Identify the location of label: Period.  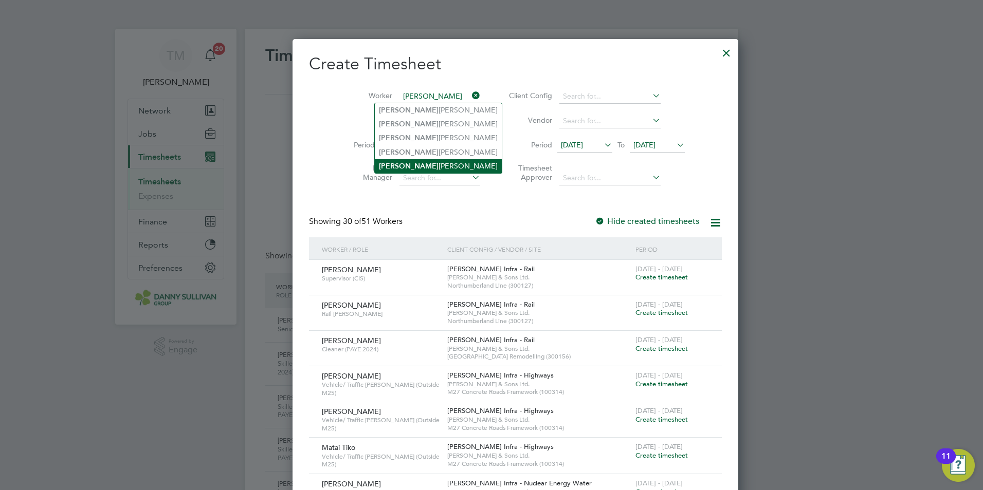
(529, 145).